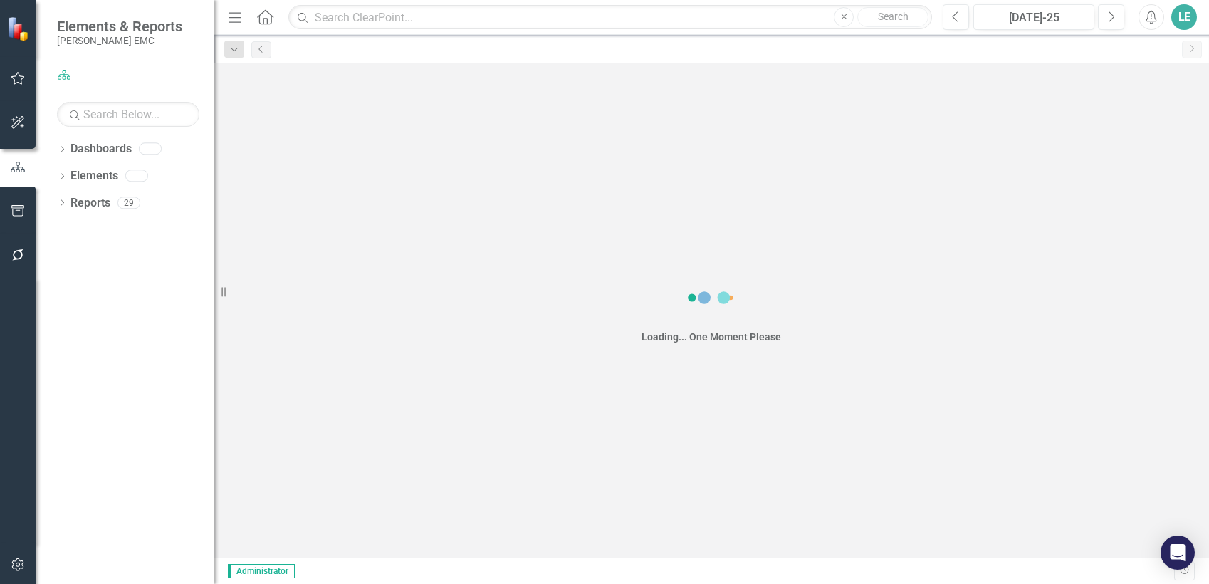  I want to click on div: Open Intercom Messenger, so click(1178, 553).